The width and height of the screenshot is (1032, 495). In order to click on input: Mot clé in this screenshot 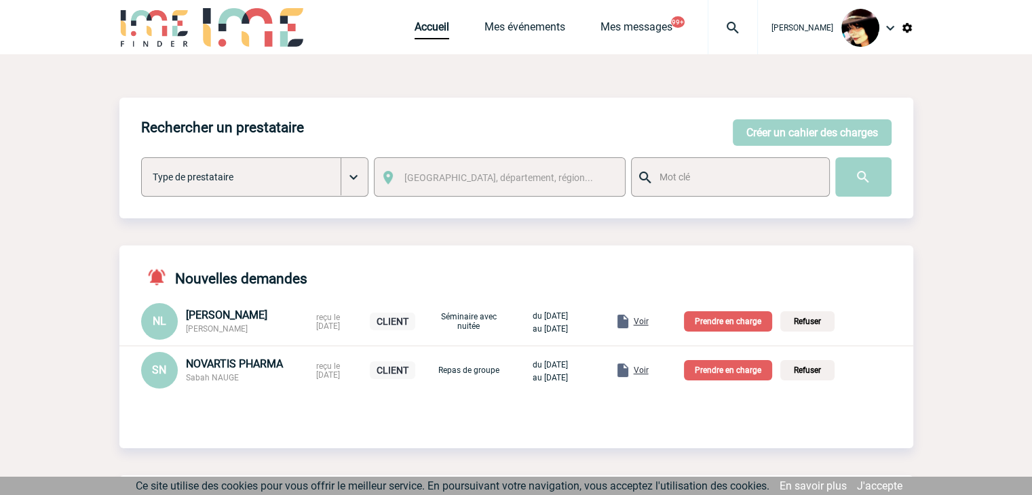, I will do `click(736, 177)`.